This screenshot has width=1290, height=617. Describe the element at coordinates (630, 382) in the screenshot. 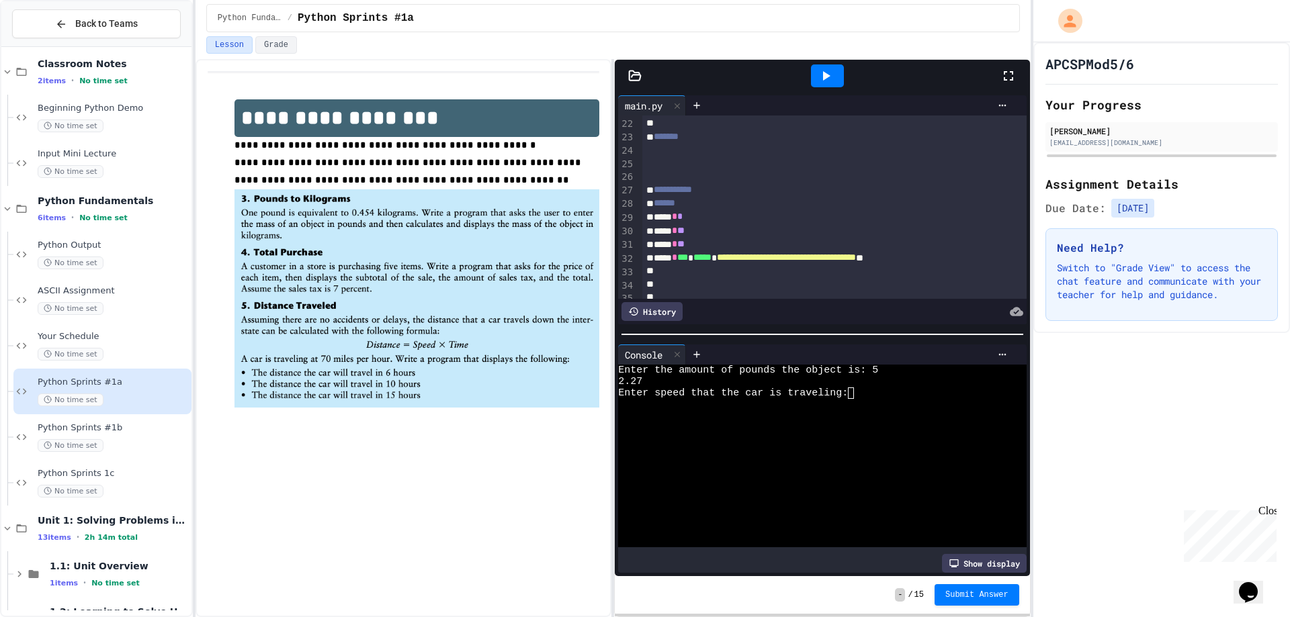

I see `span: 2.27` at that location.